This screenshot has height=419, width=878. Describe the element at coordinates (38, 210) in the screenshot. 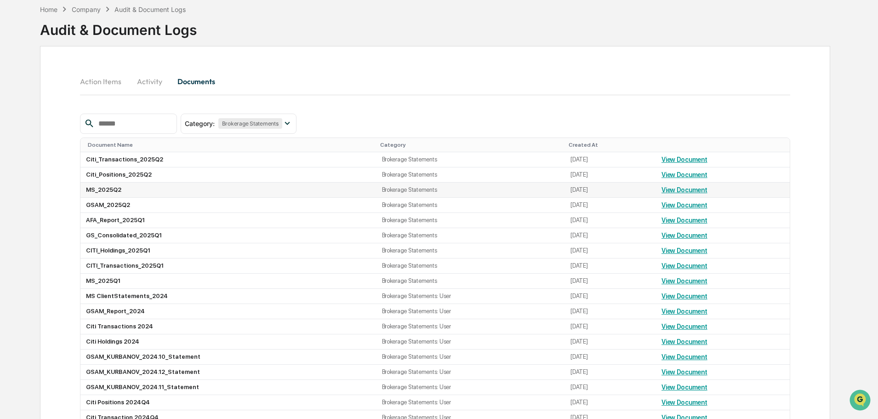

I see `span: Data Lookup` at that location.